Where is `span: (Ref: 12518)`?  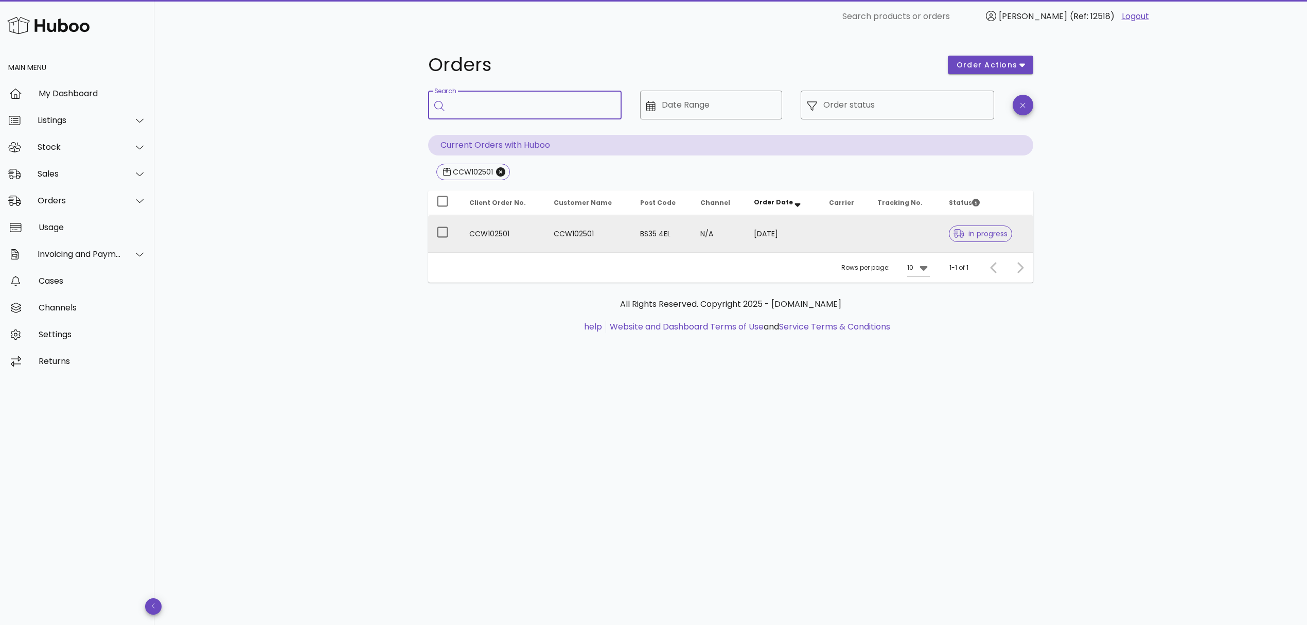 span: (Ref: 12518) is located at coordinates (1092, 16).